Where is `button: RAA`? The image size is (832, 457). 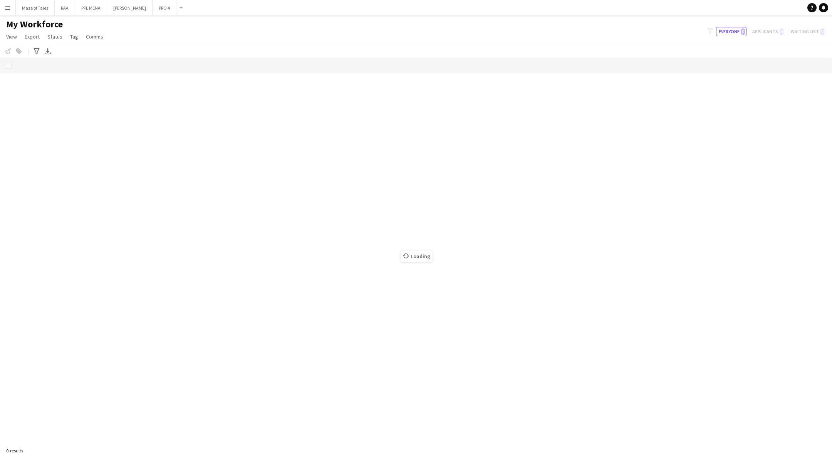
button: RAA is located at coordinates (65, 8).